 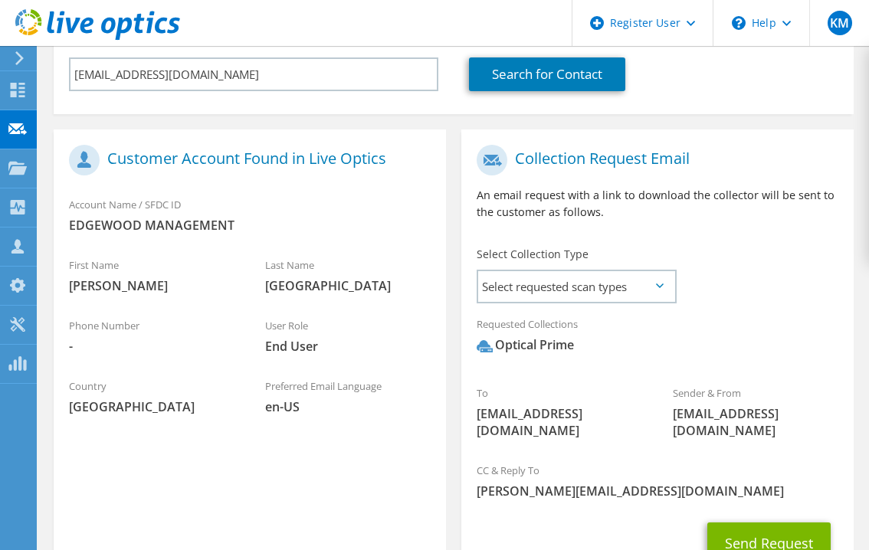 I want to click on div: Optical Prime, so click(x=525, y=345).